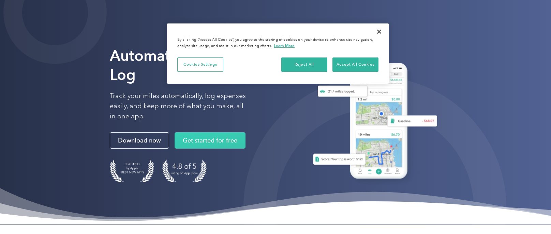  What do you see at coordinates (132, 171) in the screenshot?
I see `img: Badge for Featured by Apple Best New Apps` at bounding box center [132, 171].